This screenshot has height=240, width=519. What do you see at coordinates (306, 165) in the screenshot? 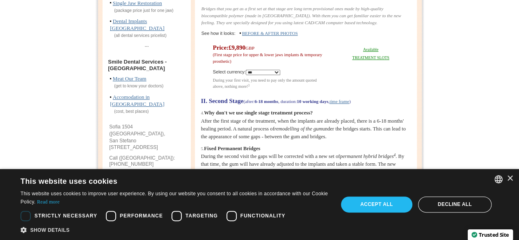
I see `p: During the second visit the gaps will be corrected with a new set of . By that time, the gum will...` at bounding box center [306, 165].